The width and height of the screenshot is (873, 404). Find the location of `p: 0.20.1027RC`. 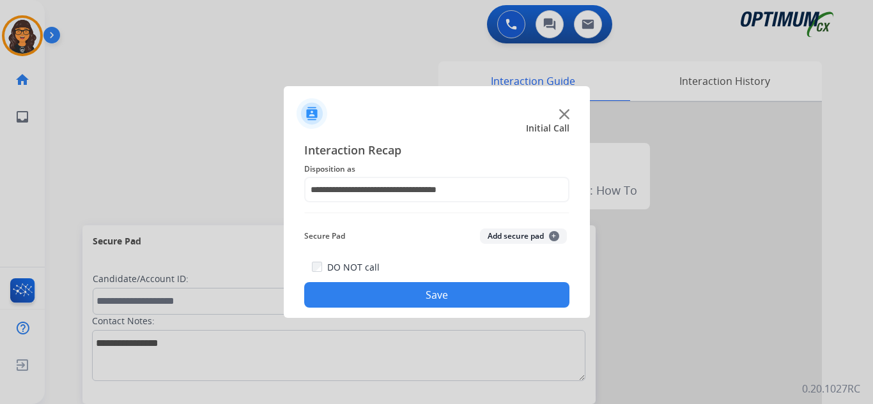

p: 0.20.1027RC is located at coordinates (830, 389).